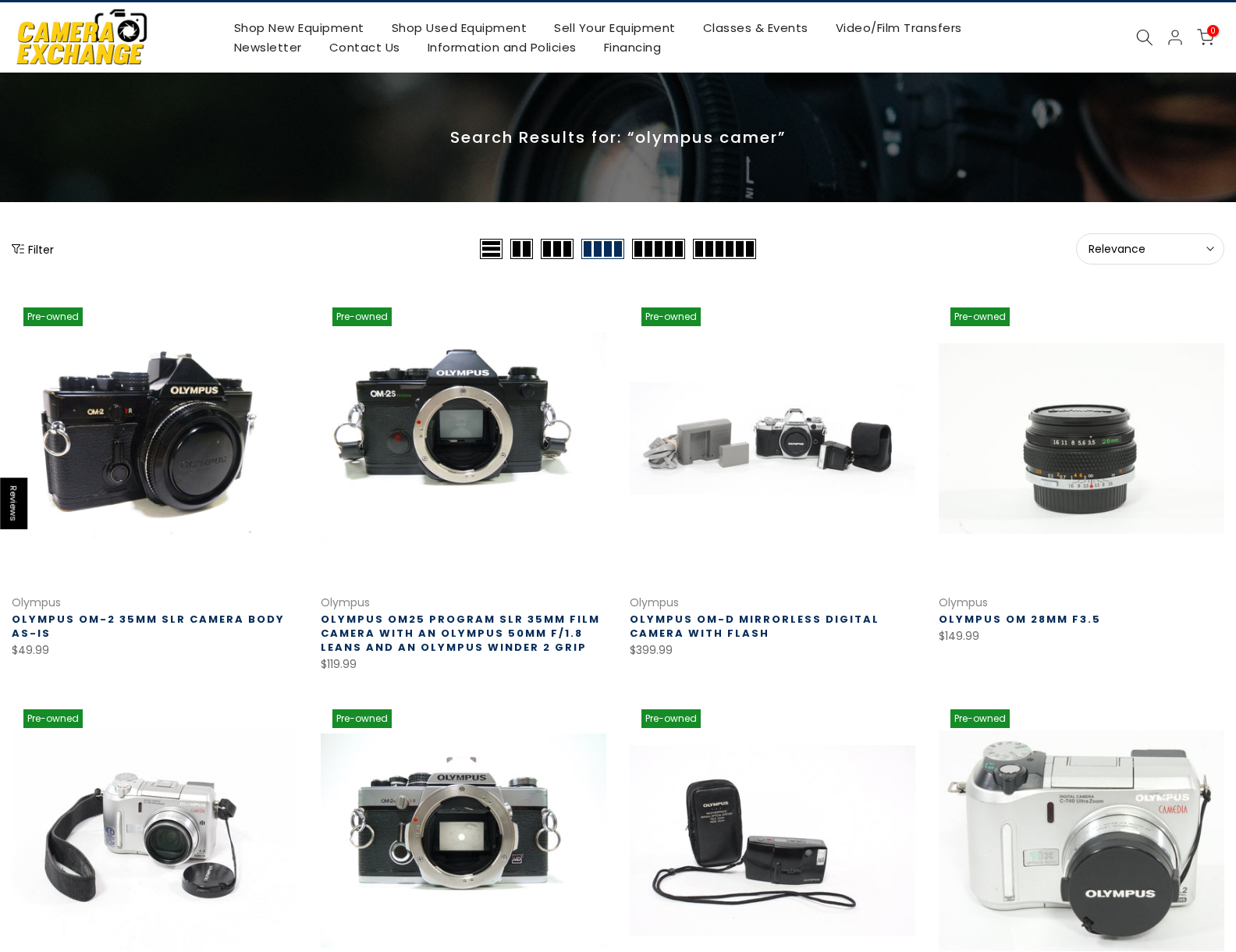 This screenshot has height=952, width=1236. I want to click on a: Shop New Equipment, so click(299, 27).